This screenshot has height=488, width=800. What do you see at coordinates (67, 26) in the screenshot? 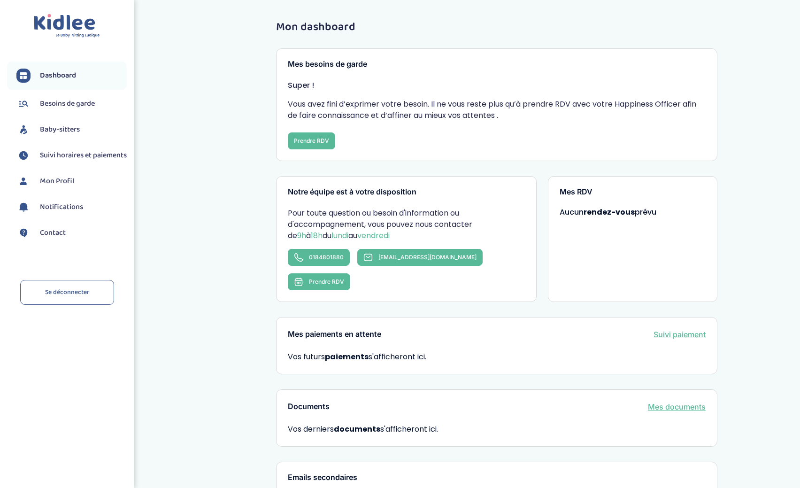
I see `img: logo.svg` at bounding box center [67, 26].